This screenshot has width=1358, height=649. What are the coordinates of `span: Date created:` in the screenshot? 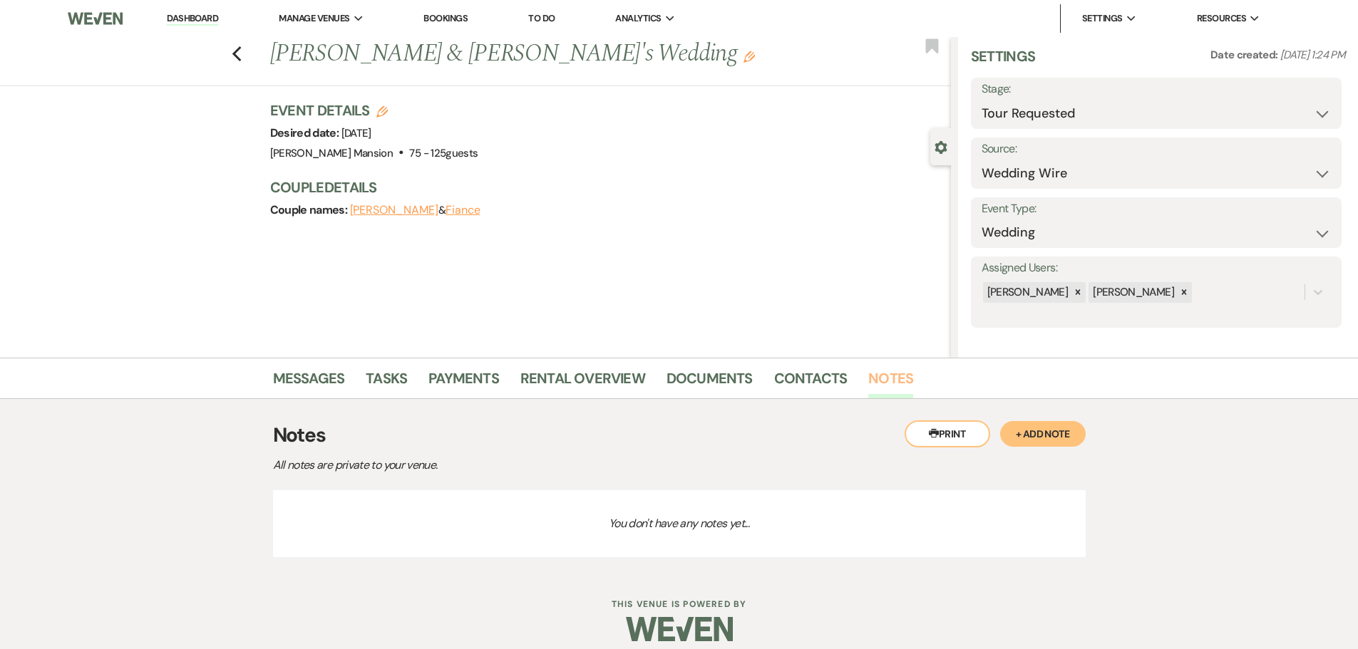 It's located at (1245, 55).